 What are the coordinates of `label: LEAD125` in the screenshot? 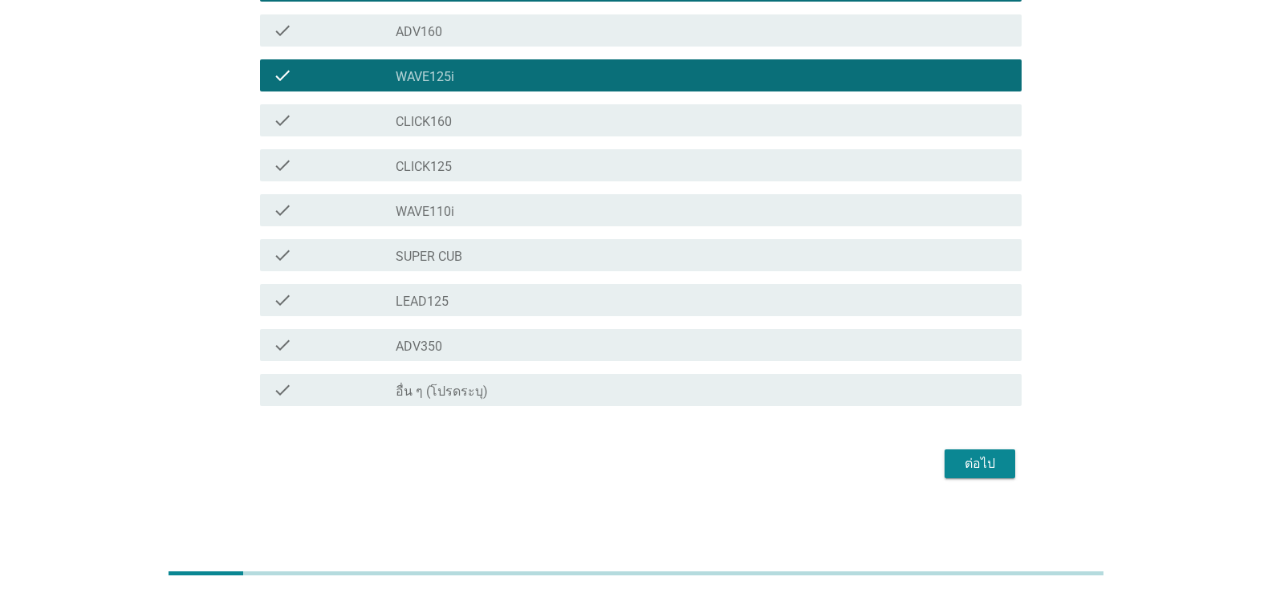 It's located at (422, 302).